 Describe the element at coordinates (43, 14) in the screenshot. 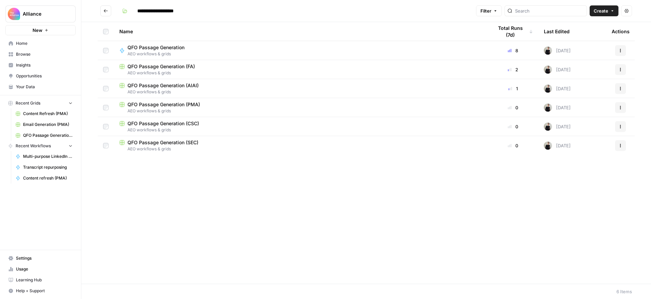

I see `span: Alliance` at that location.